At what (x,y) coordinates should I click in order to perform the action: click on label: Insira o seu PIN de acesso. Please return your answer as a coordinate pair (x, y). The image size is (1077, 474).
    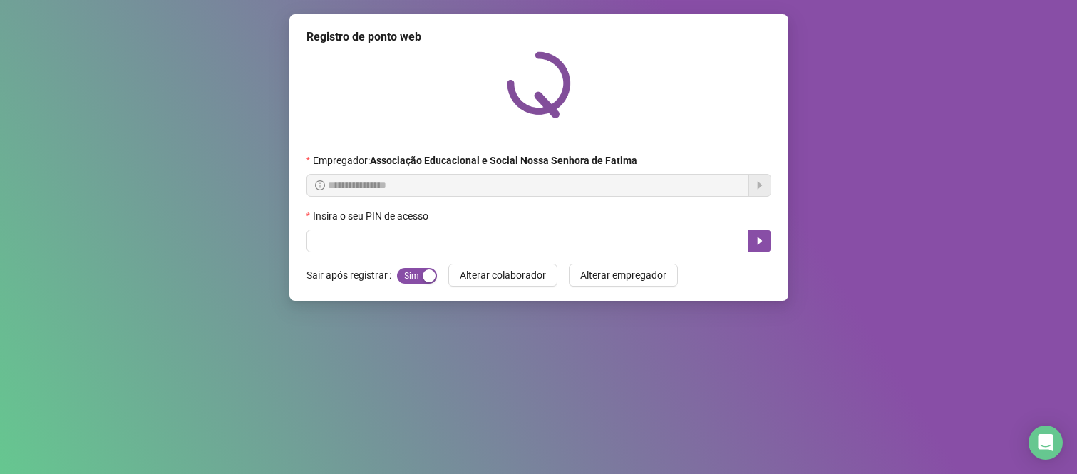
    Looking at the image, I should click on (372, 216).